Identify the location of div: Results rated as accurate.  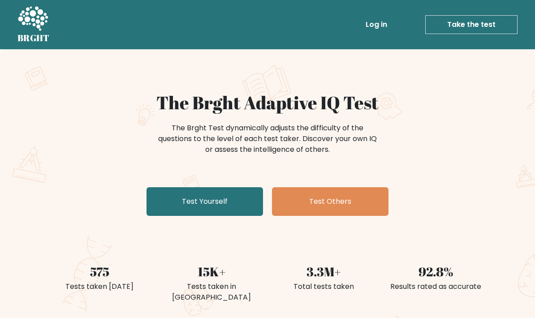
(436, 287).